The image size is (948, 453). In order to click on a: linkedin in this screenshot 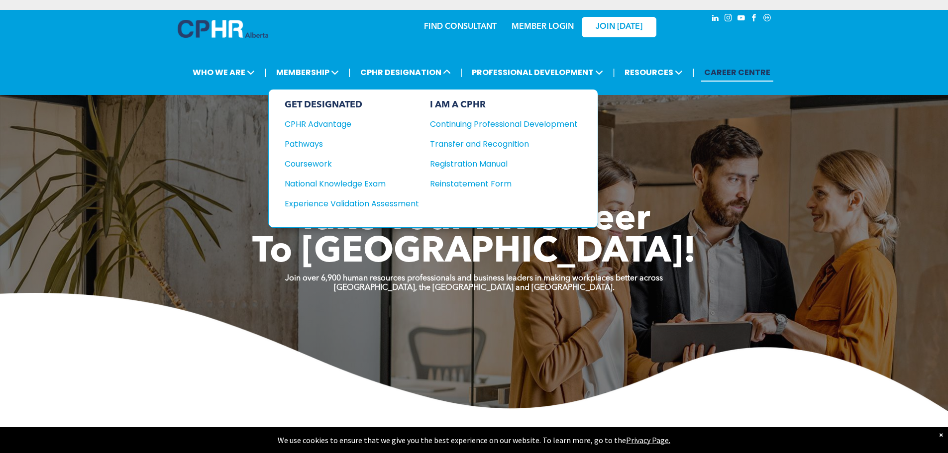, I will do `click(715, 19)`.